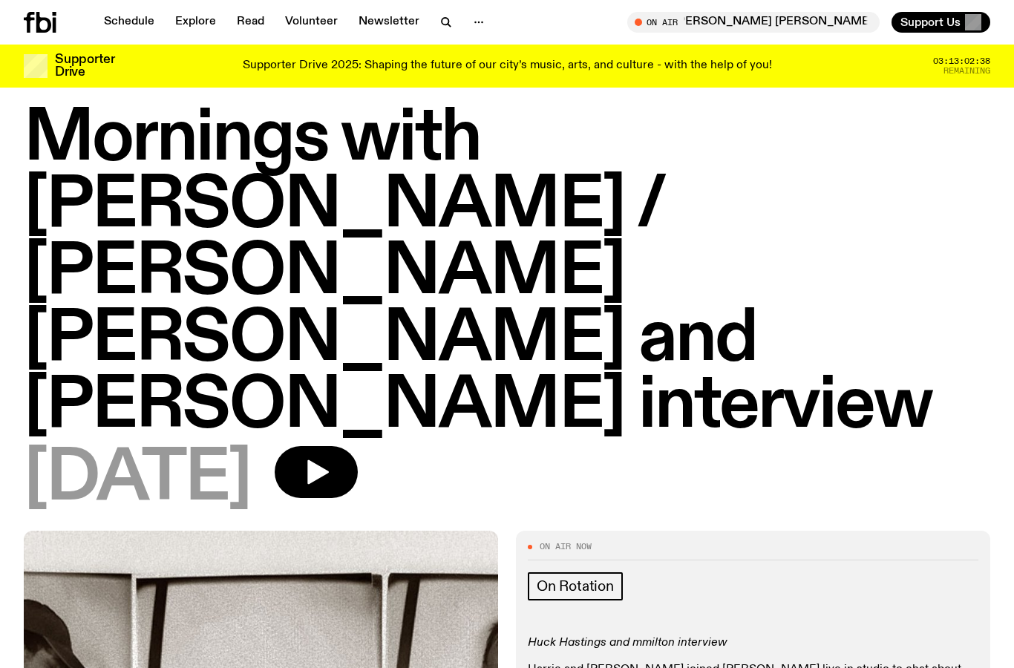 The height and width of the screenshot is (668, 1014). I want to click on span: Remaining, so click(967, 71).